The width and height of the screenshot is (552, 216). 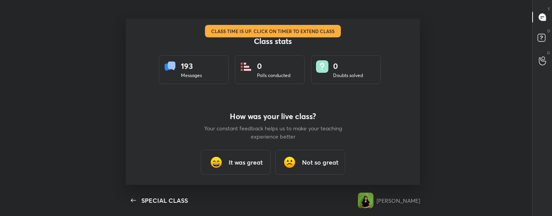 I want to click on div: Polls conducted, so click(x=274, y=75).